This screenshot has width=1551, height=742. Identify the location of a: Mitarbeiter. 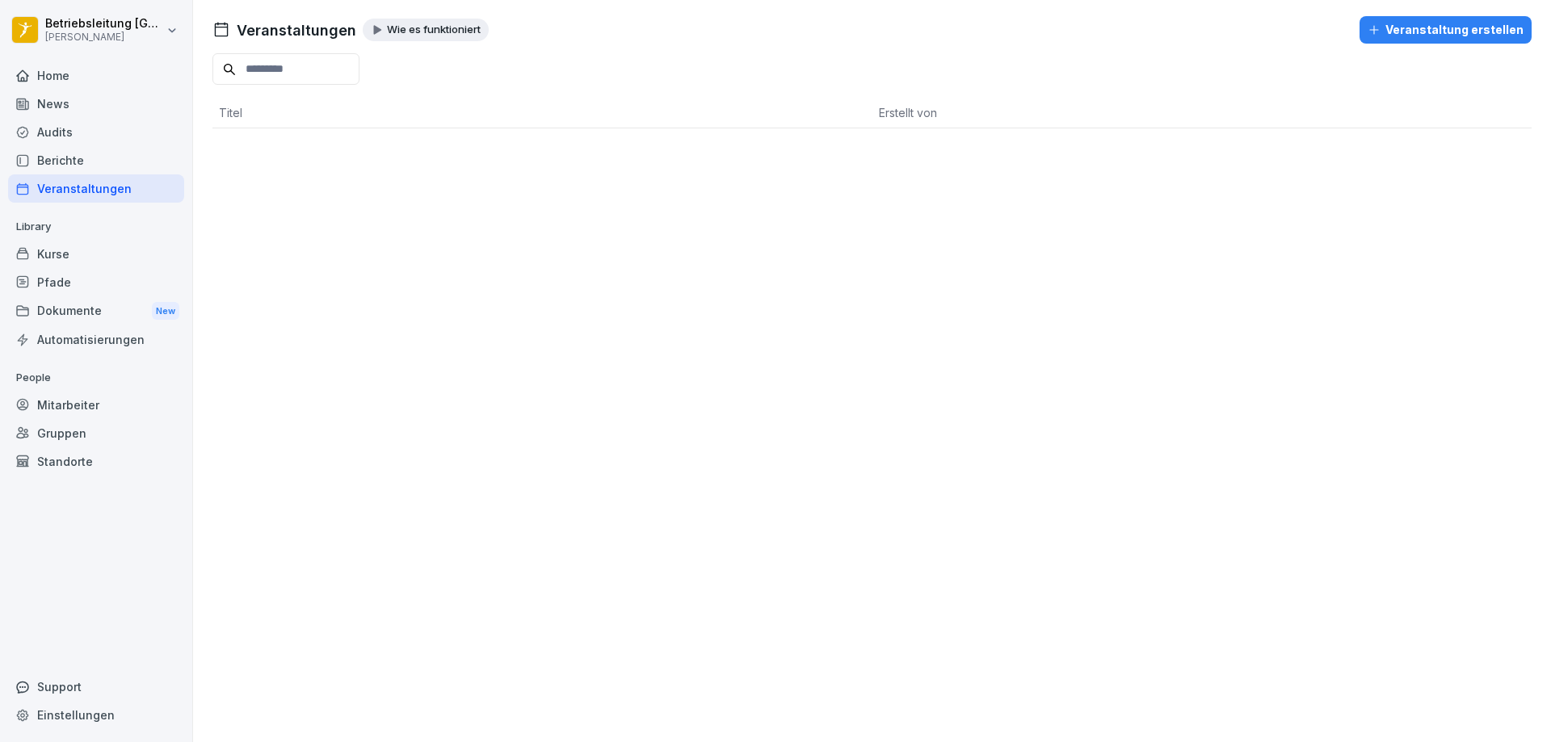
(96, 405).